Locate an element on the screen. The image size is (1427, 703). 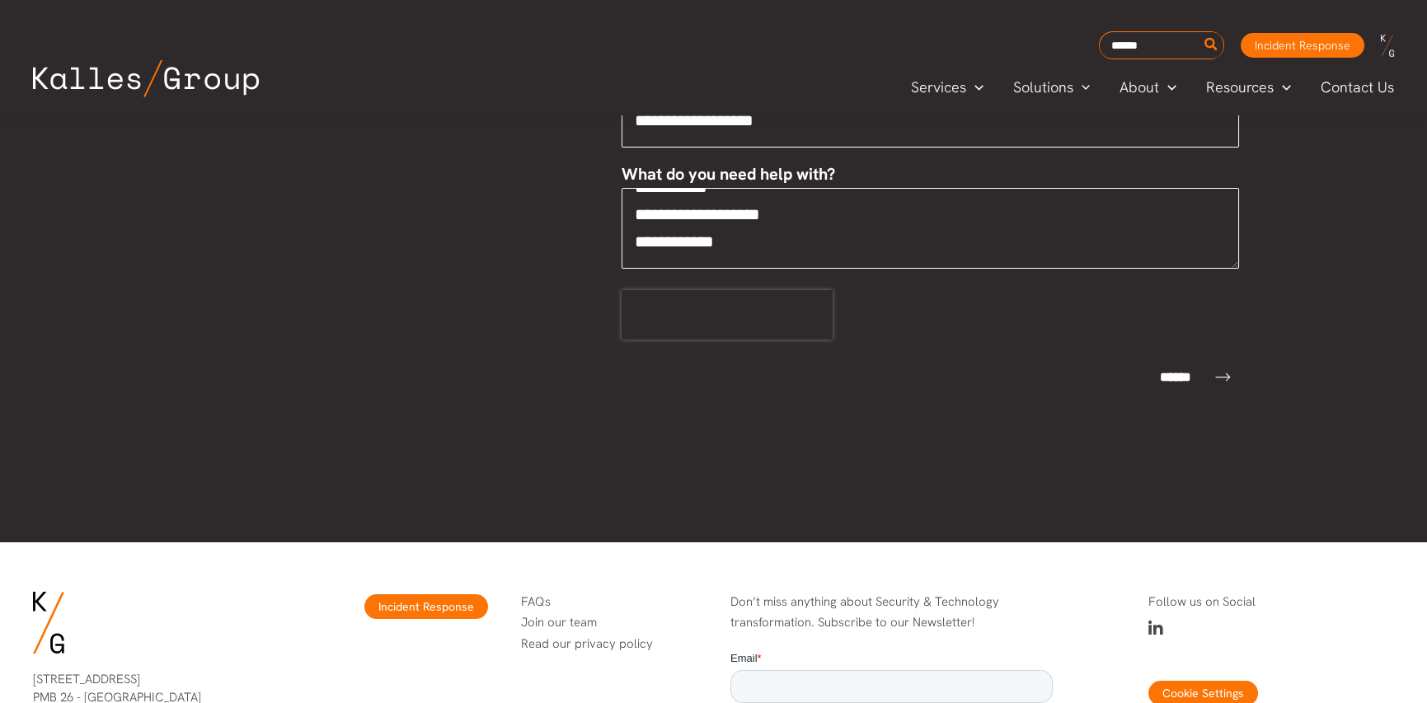
nav: Primary Site Navigation is located at coordinates (1153, 87).